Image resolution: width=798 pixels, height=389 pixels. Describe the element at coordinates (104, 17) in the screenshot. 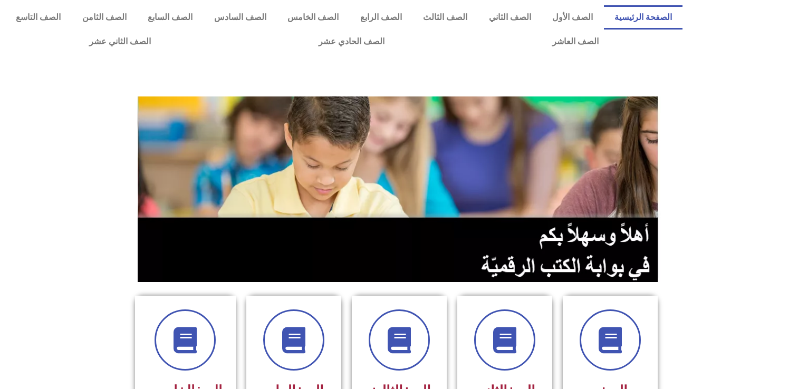

I see `a: الصف الثامن` at that location.